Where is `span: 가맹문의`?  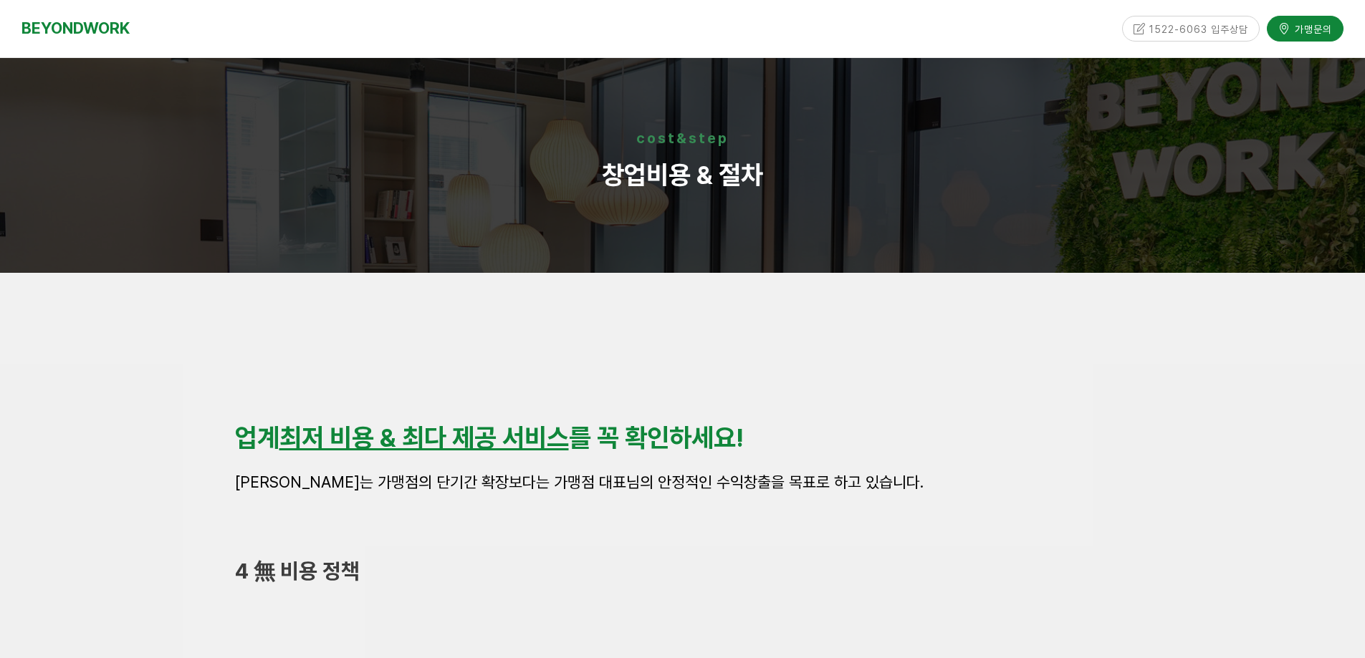 span: 가맹문의 is located at coordinates (1311, 29).